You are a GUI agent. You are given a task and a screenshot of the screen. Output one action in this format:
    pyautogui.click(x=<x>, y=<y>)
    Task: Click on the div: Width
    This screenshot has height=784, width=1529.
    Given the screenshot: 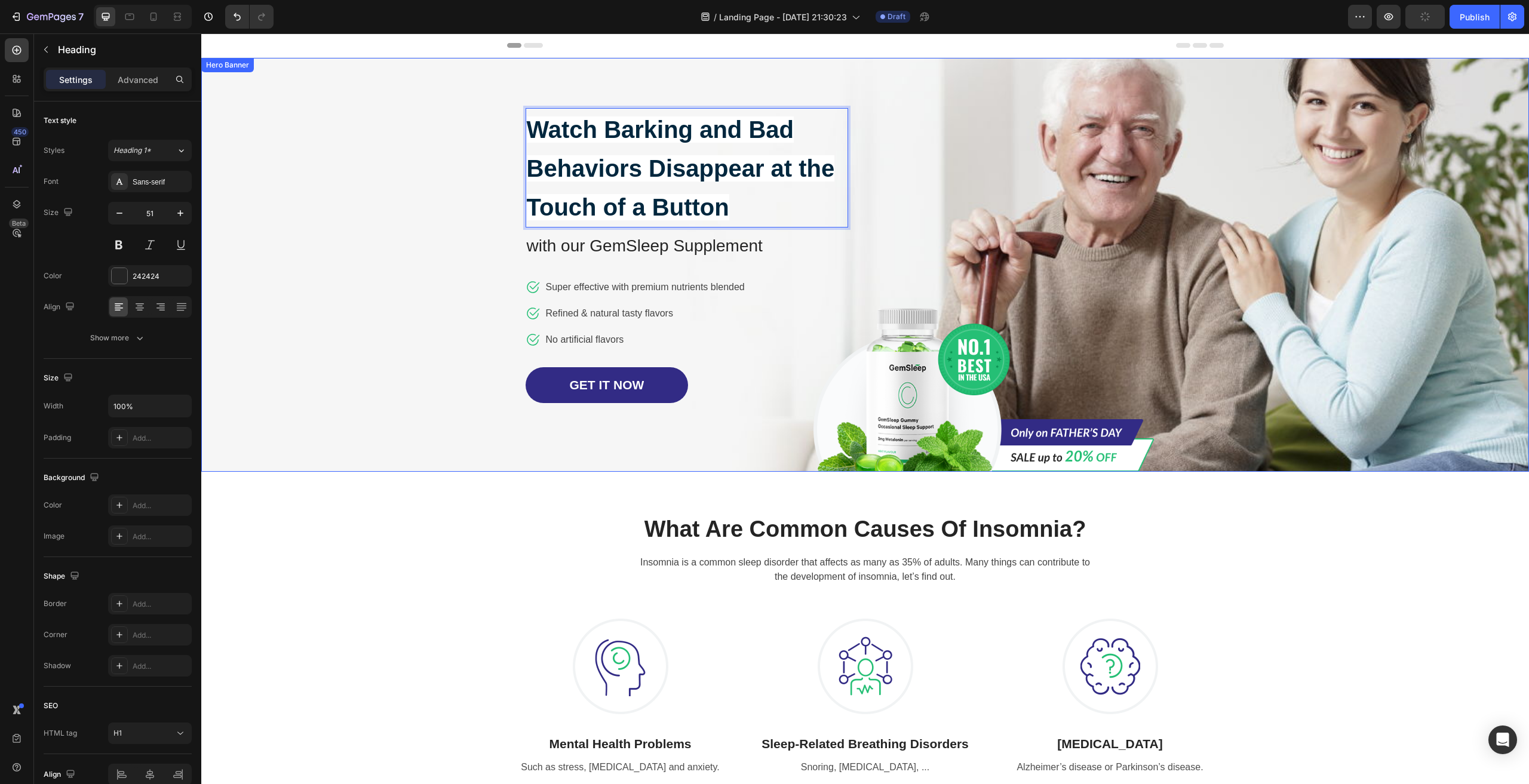 What is the action you would take?
    pyautogui.click(x=53, y=406)
    